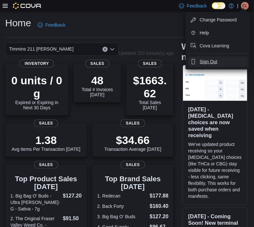 The height and width of the screenshot is (227, 254). Describe the element at coordinates (46, 140) in the screenshot. I see `p: 1.38` at that location.